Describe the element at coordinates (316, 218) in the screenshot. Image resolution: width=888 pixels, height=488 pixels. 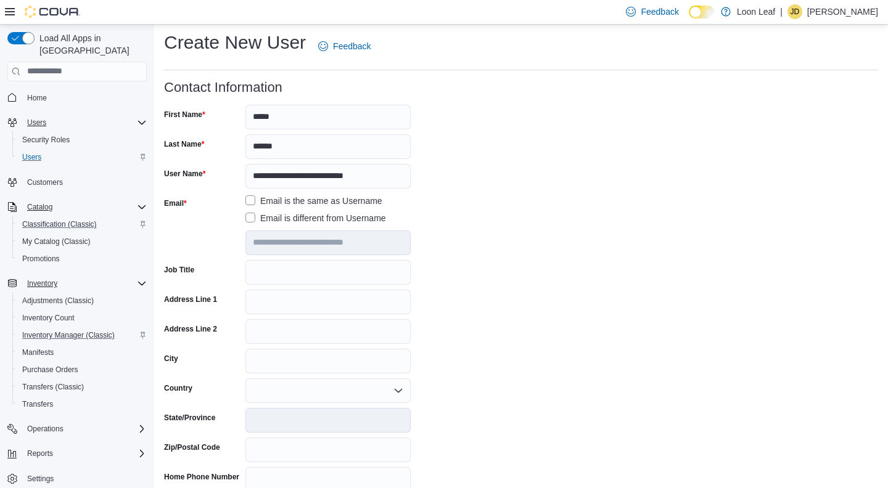
I see `label: Email is different from Username` at that location.